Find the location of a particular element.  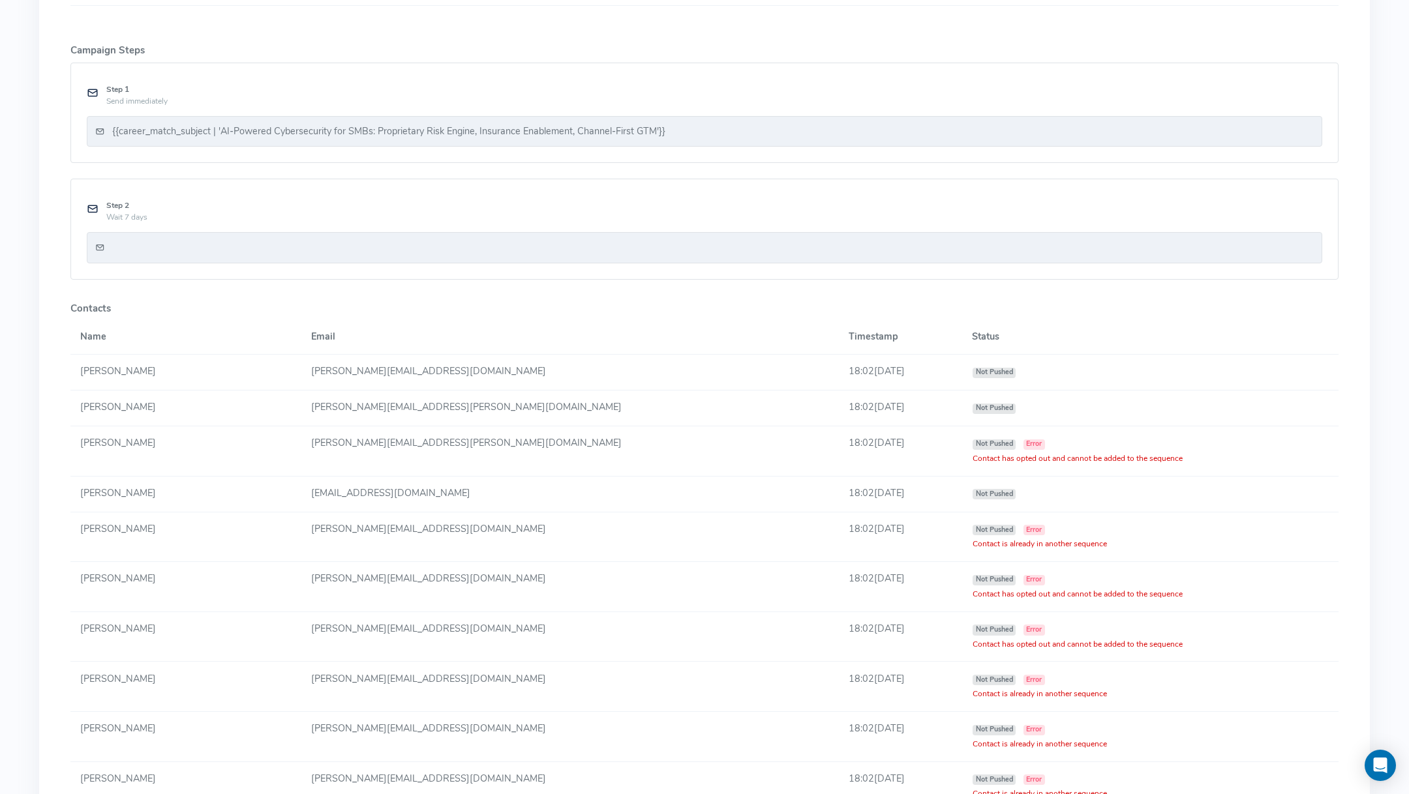

th: Email is located at coordinates (570, 337).